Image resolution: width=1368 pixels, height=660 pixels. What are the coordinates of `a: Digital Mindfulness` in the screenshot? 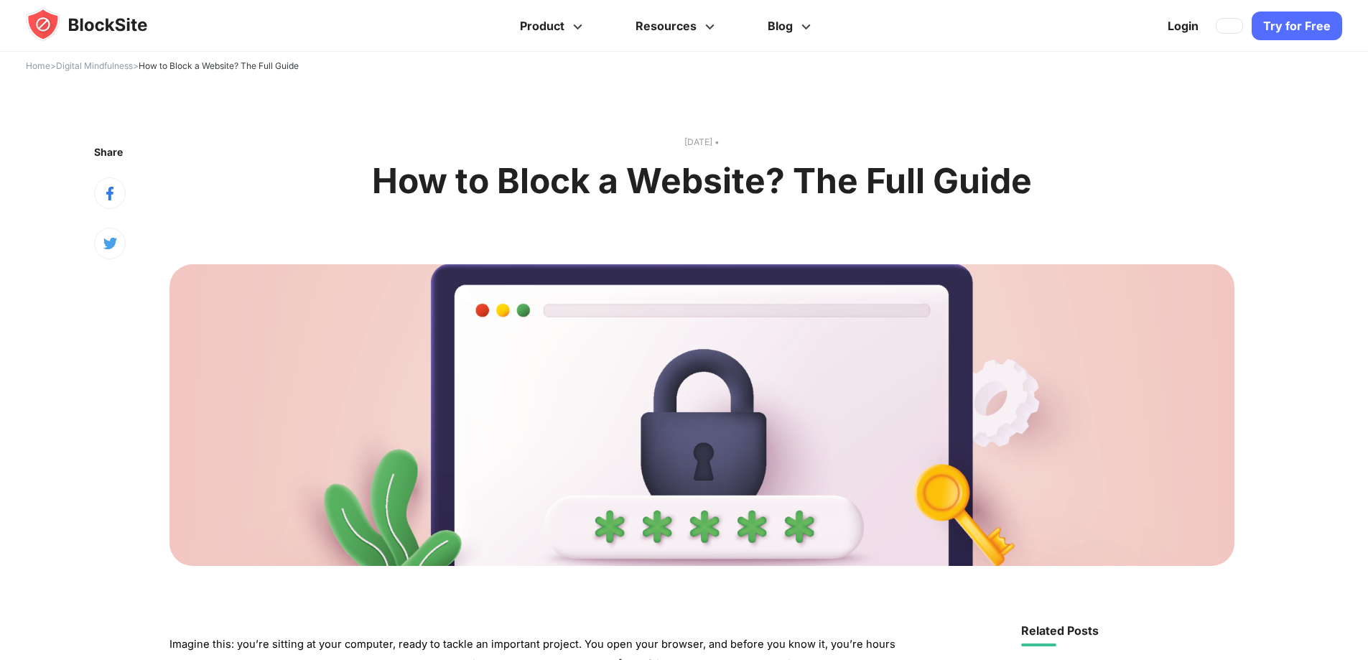 It's located at (94, 65).